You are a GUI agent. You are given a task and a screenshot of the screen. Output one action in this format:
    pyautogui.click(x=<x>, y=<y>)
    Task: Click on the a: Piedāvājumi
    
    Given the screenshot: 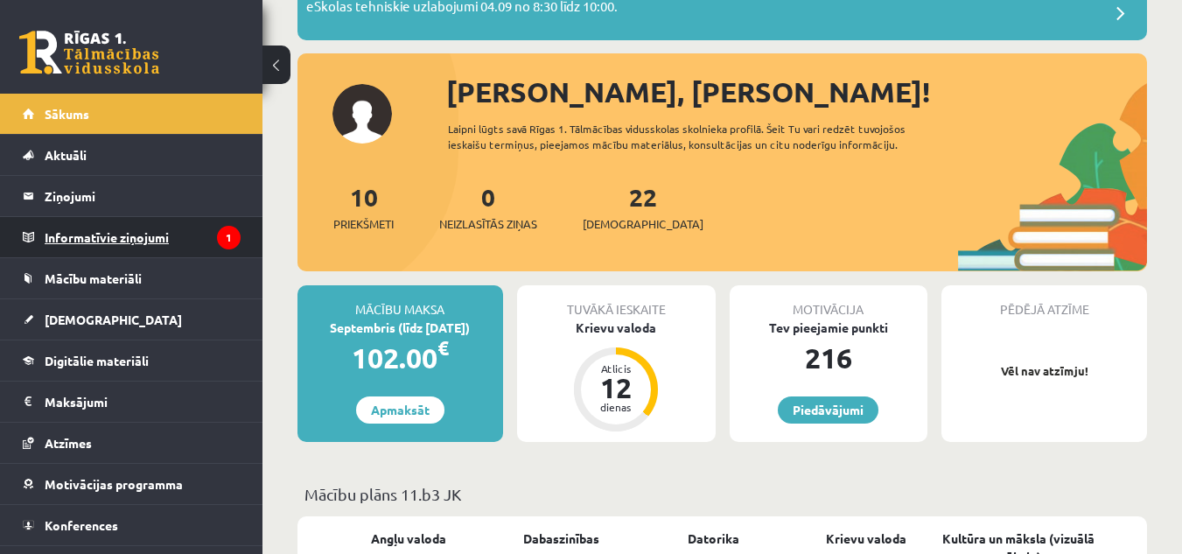 What is the action you would take?
    pyautogui.click(x=828, y=410)
    